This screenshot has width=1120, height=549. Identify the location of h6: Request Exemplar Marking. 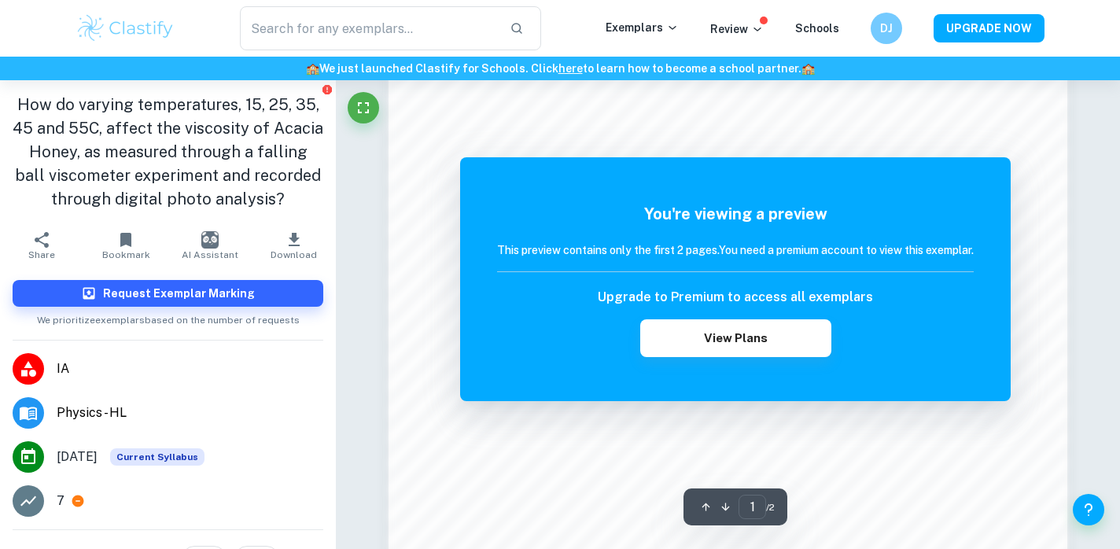
(179, 294).